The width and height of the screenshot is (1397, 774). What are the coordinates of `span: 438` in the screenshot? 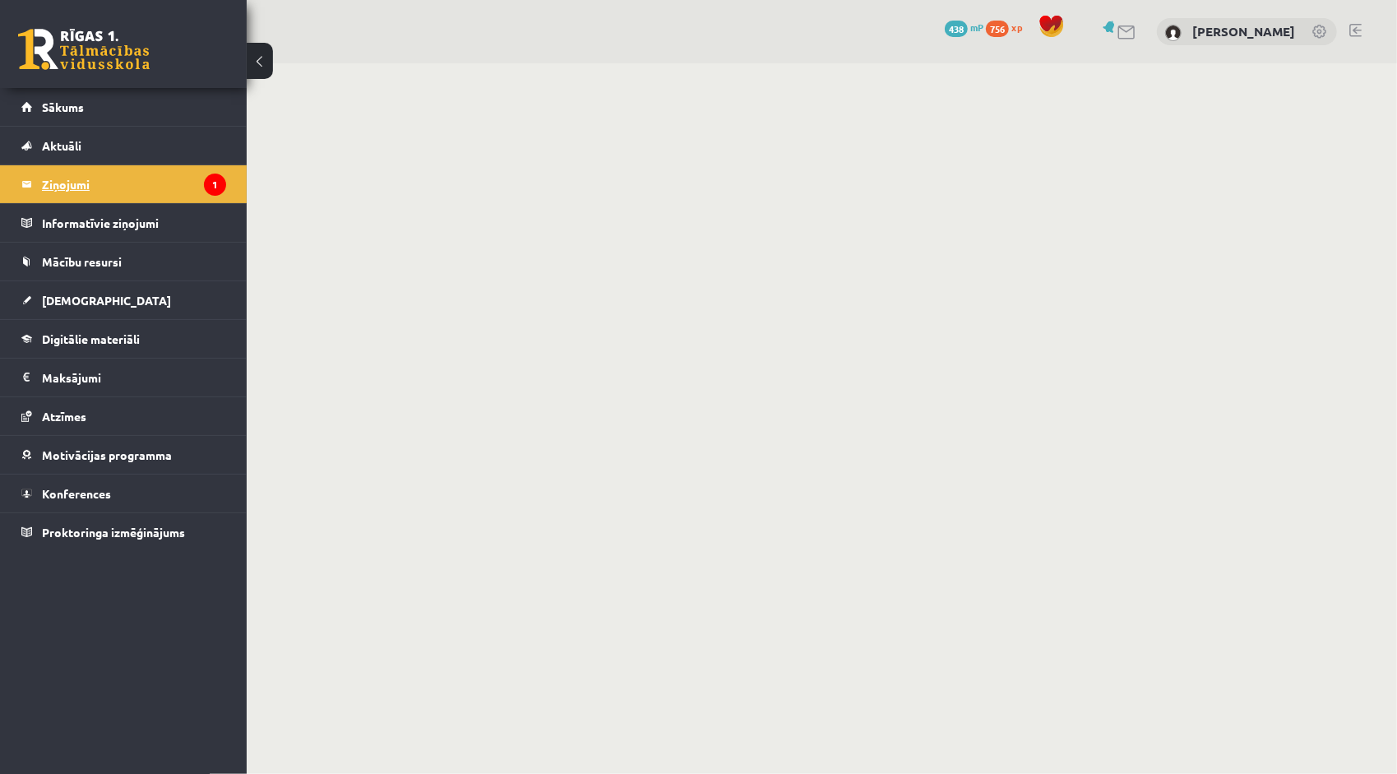 It's located at (956, 29).